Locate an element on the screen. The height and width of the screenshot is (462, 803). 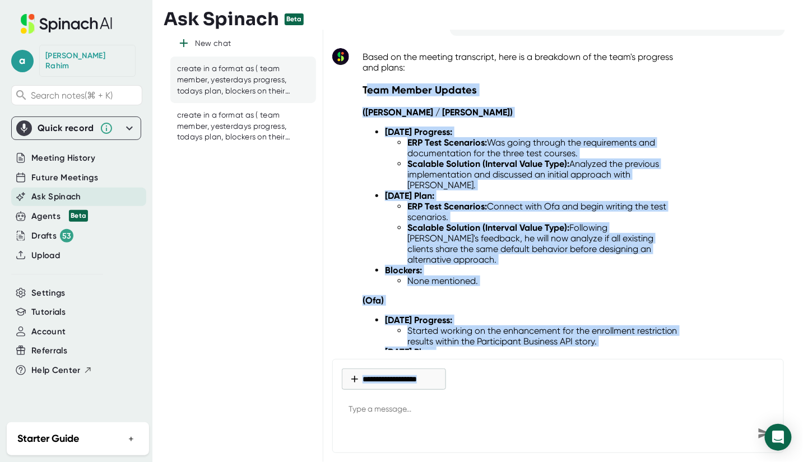
button: Ask Spinach is located at coordinates (56, 197).